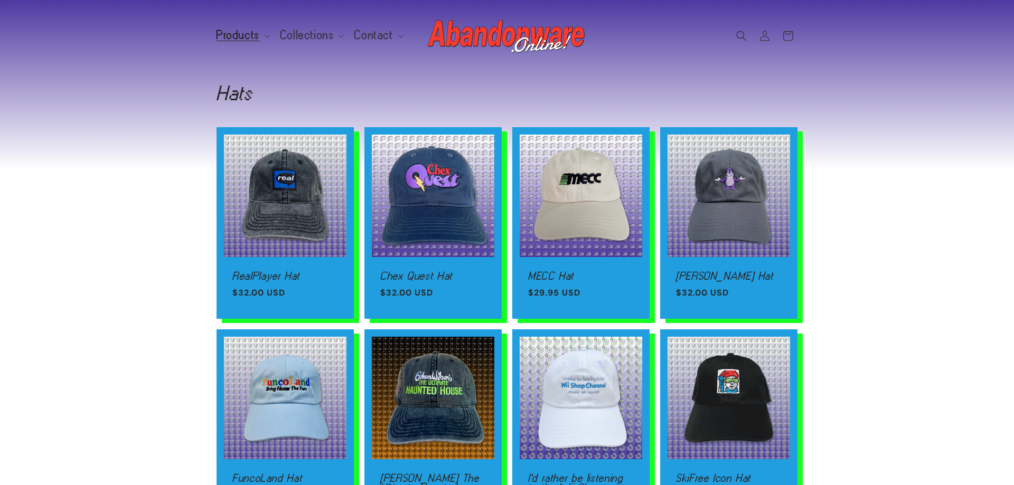  What do you see at coordinates (285, 276) in the screenshot?
I see `a: RealPlayer Hat` at bounding box center [285, 276].